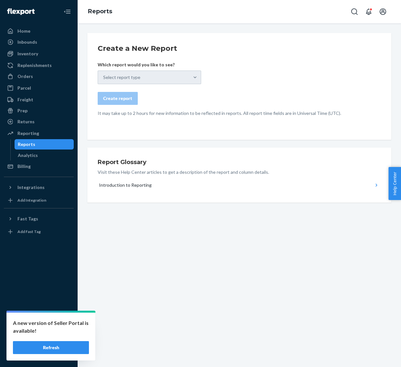 This screenshot has height=367, width=401. I want to click on div: Inbounds, so click(27, 42).